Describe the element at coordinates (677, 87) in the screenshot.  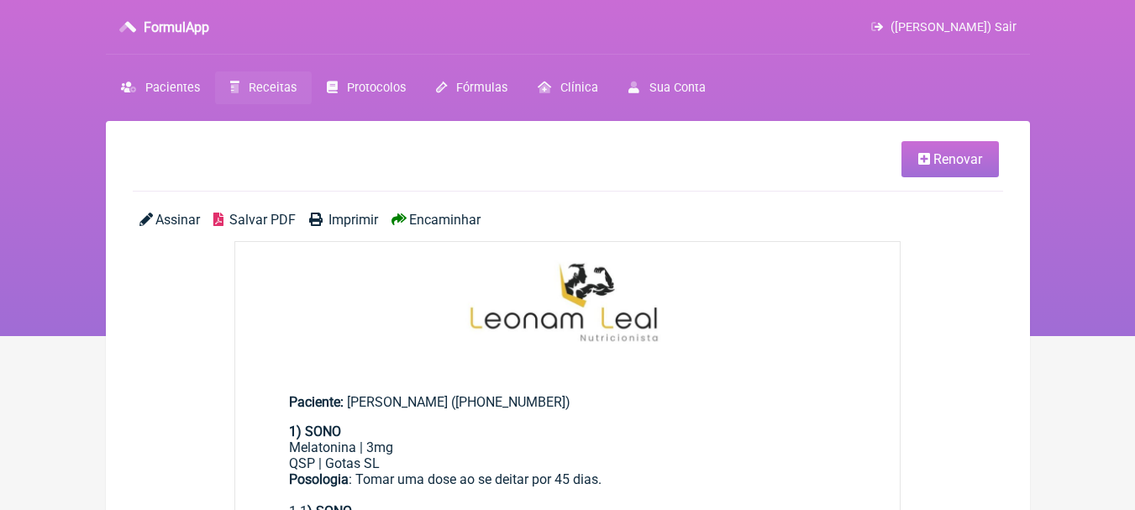
I see `span: Sua Conta` at that location.